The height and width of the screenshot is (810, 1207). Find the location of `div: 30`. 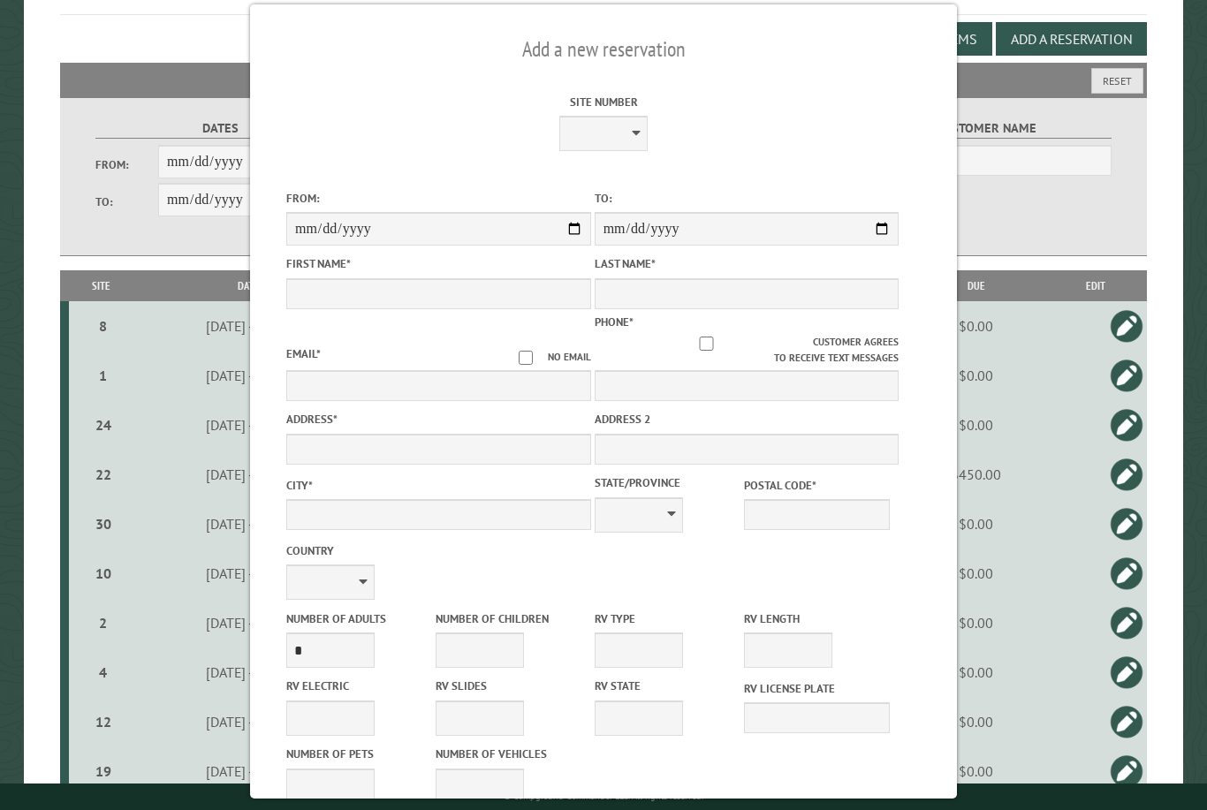

div: 30 is located at coordinates (102, 524).